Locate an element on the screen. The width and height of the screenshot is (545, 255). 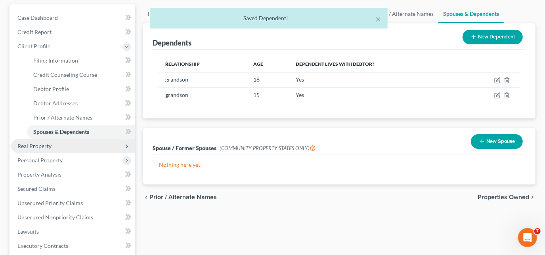
span: Messages is located at coordinates (79, 205).